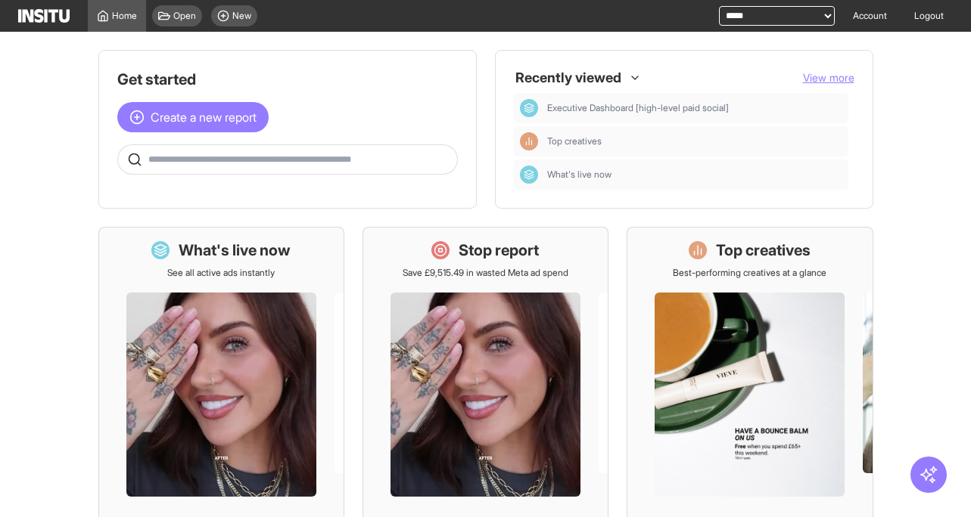  Describe the element at coordinates (287, 79) in the screenshot. I see `h1: Get started` at that location.